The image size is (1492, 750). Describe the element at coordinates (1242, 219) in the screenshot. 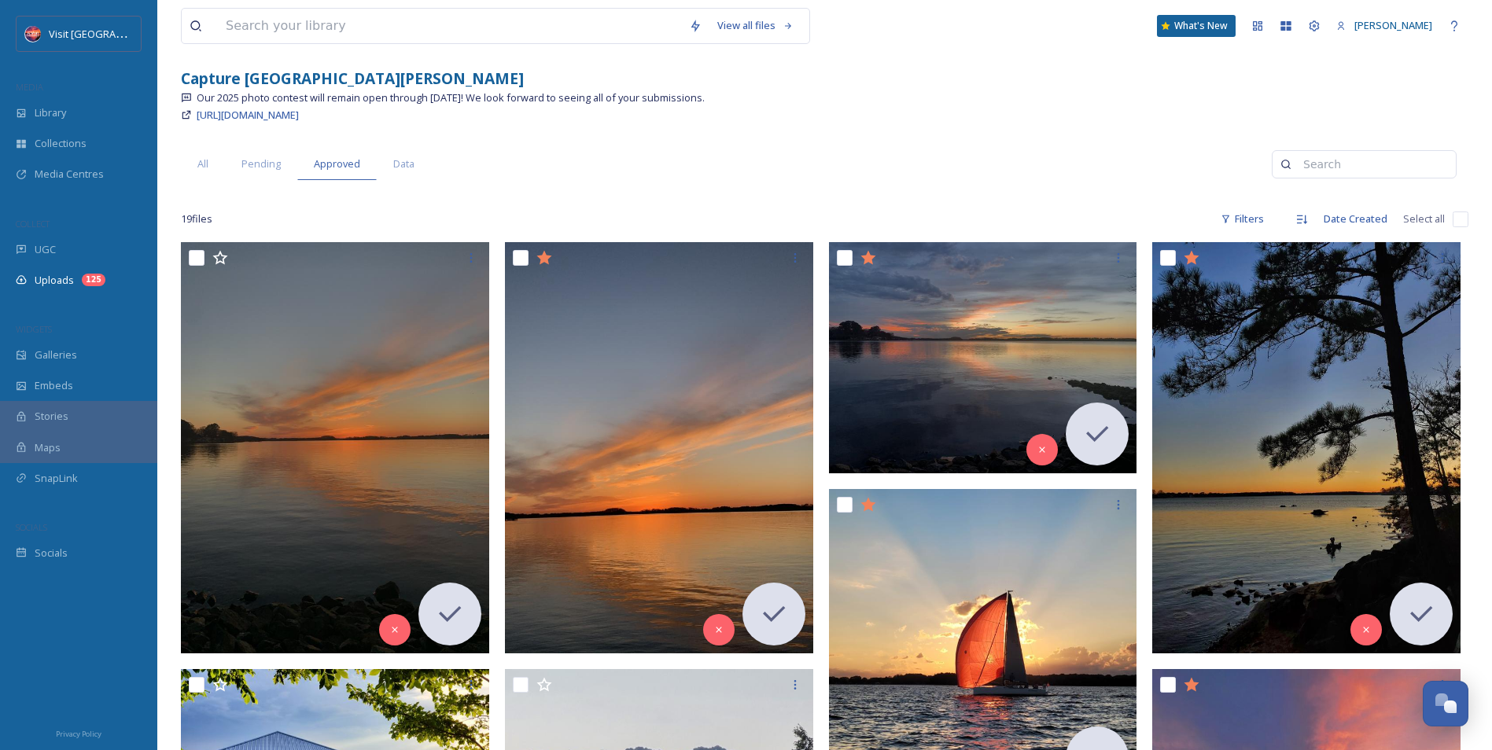

I see `div: Filters` at that location.